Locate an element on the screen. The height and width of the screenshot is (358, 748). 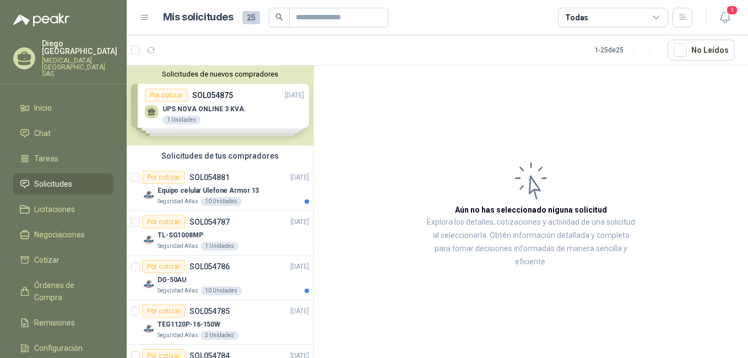
p: SOL054785 is located at coordinates (209, 311).